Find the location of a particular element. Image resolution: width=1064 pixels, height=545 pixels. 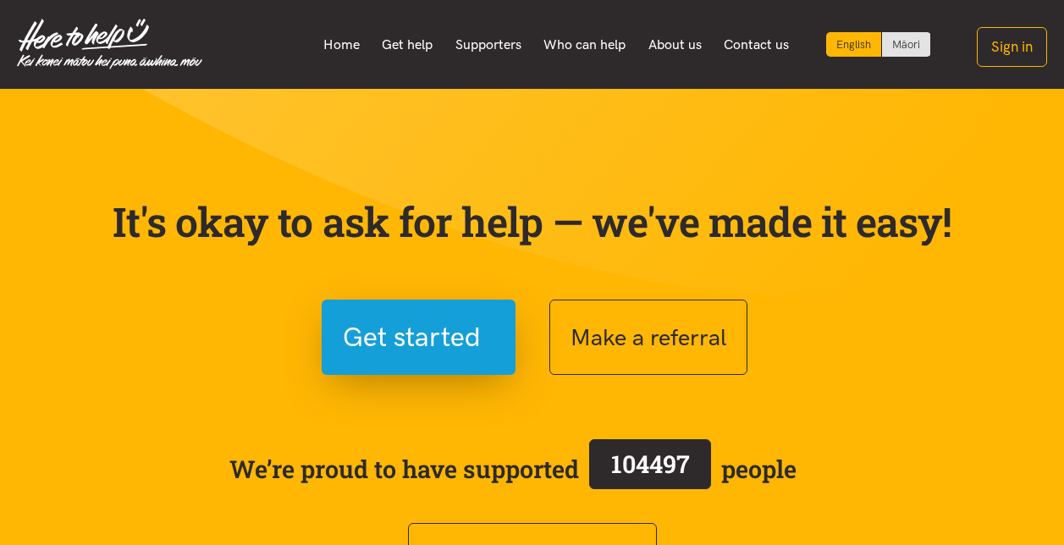

a: 104497 is located at coordinates (650, 469).